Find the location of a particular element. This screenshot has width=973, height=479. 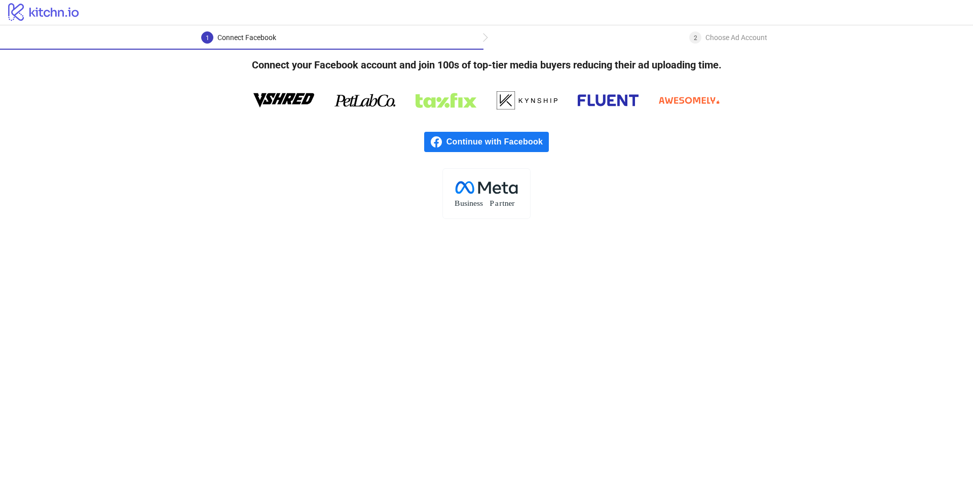

tspan: B is located at coordinates (457, 203).